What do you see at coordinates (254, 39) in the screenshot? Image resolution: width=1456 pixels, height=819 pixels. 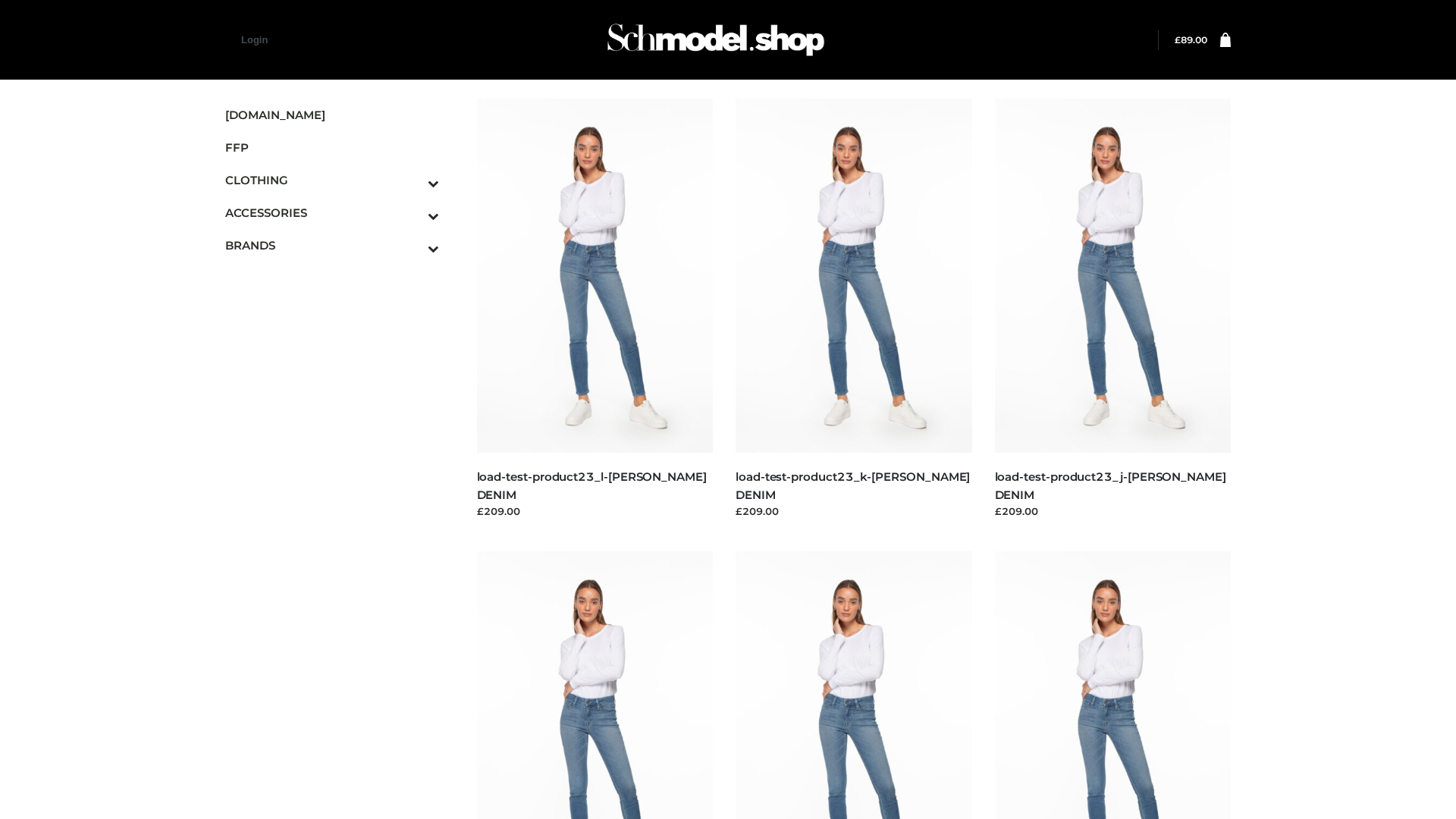 I see `a: Login` at bounding box center [254, 39].